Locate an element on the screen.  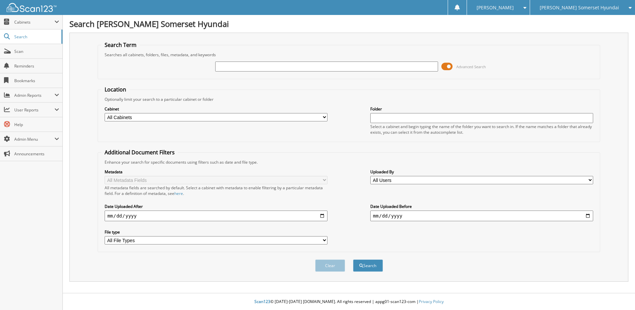
span: Announcements is located at coordinates (37, 153).